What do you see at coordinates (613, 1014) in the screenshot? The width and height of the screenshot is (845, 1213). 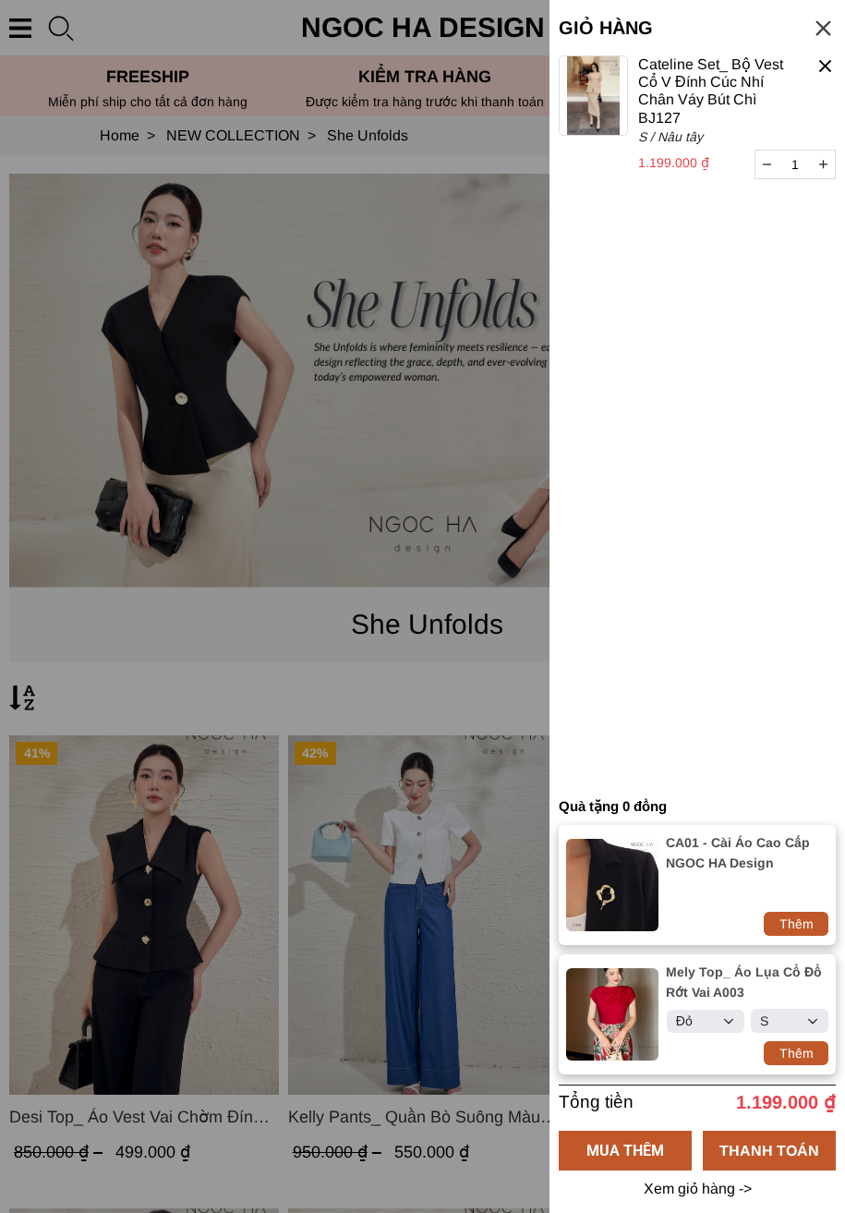 I see `img: png.png` at bounding box center [613, 1014].